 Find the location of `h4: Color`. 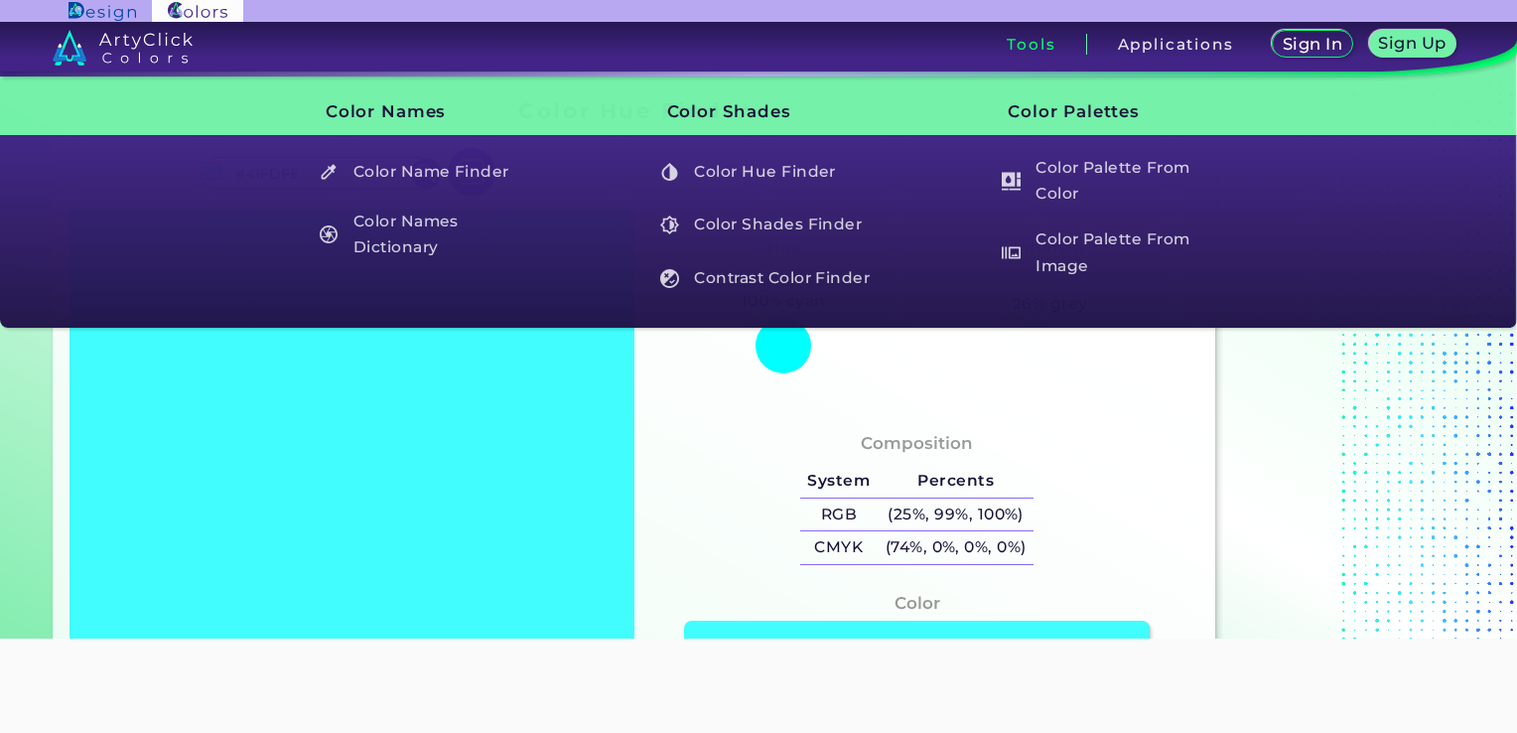

h4: Color is located at coordinates (918, 603).